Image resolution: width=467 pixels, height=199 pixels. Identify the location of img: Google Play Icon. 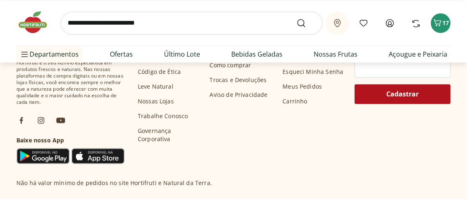
(43, 156).